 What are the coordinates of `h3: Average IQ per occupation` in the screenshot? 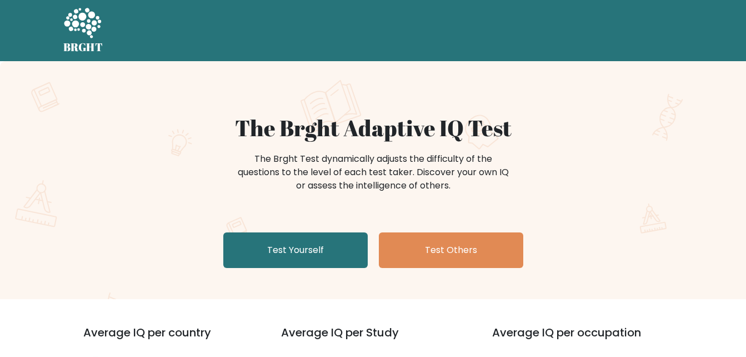 It's located at (585, 339).